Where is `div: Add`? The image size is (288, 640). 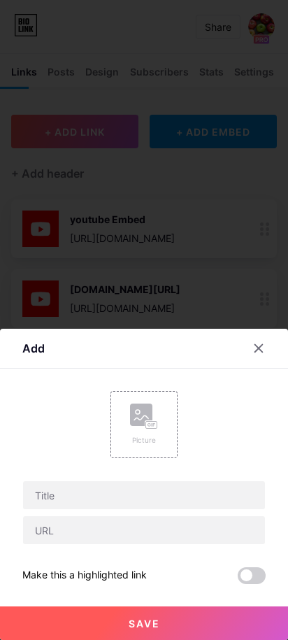
div: Add is located at coordinates (34, 348).